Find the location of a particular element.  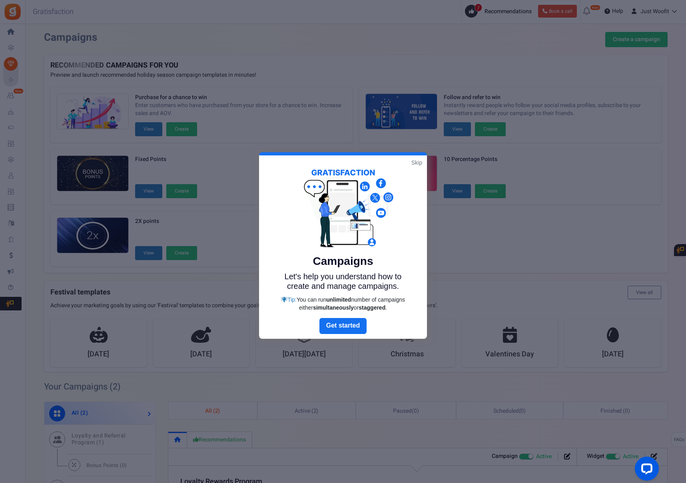

strong: staggered is located at coordinates (372, 308).